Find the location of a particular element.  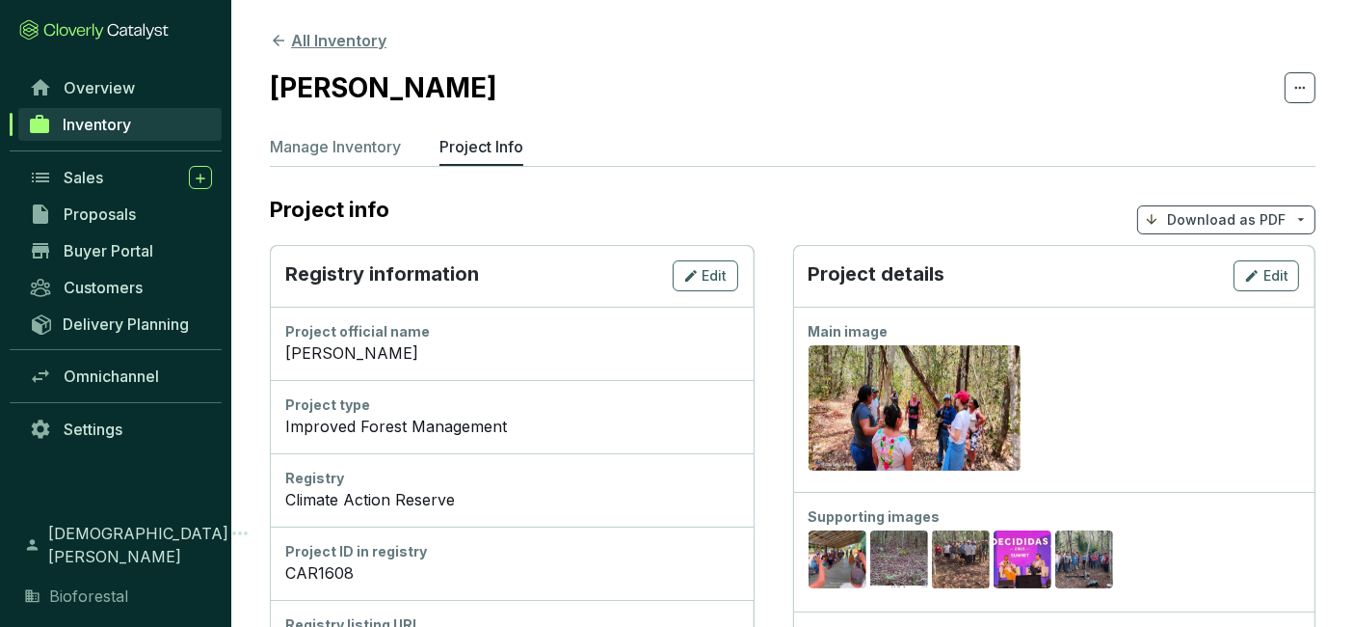

span: Inventory is located at coordinates (96, 124).